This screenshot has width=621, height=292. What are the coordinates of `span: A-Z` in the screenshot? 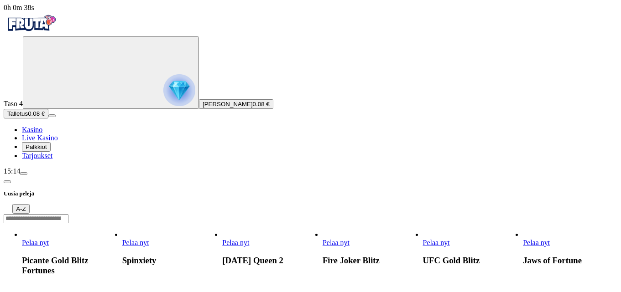 It's located at (21, 209).